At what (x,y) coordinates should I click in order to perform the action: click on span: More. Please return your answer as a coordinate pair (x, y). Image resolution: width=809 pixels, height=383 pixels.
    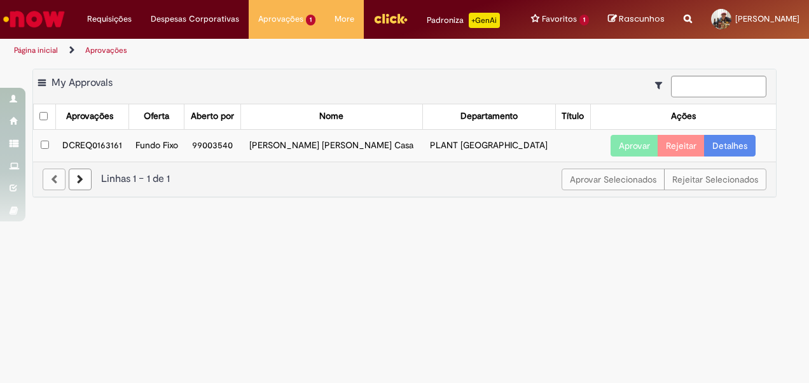
    Looking at the image, I should click on (344, 19).